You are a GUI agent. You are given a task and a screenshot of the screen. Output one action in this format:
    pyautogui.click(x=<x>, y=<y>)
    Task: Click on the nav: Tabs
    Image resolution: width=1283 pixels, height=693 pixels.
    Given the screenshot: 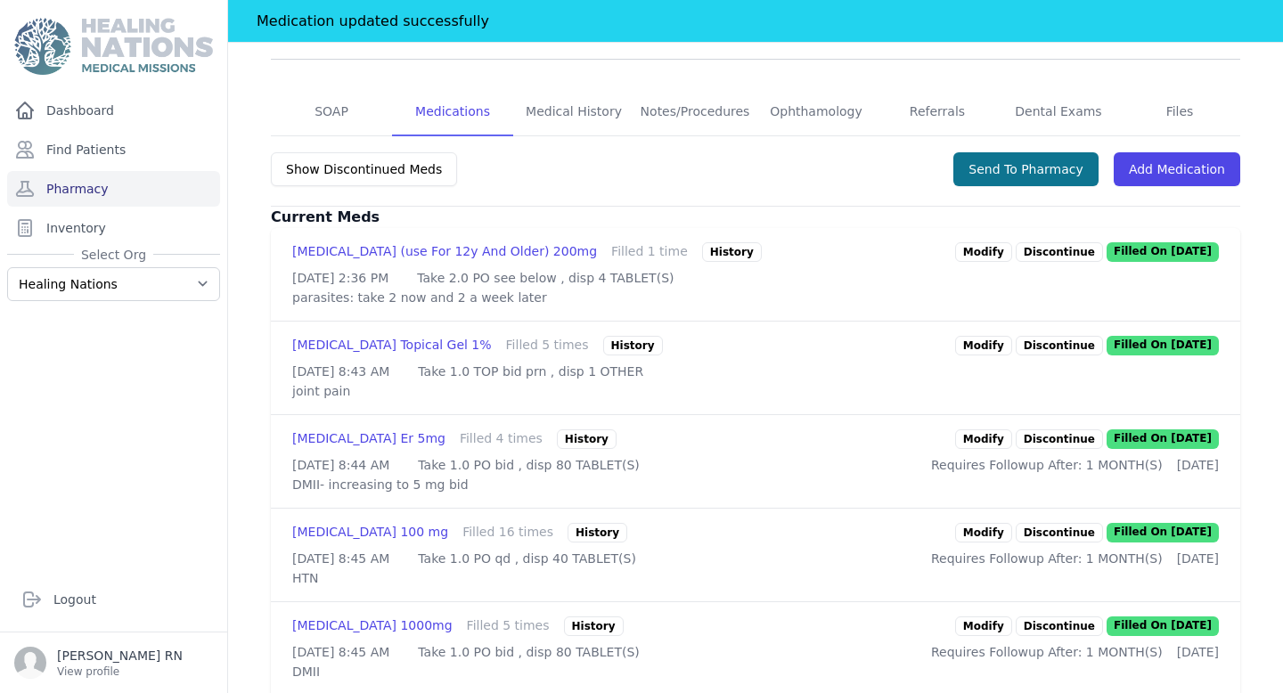 What is the action you would take?
    pyautogui.click(x=756, y=112)
    